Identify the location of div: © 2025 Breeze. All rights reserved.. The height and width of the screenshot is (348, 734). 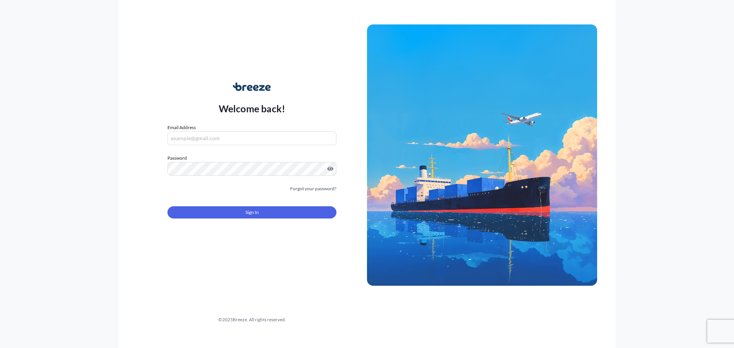
(252, 320).